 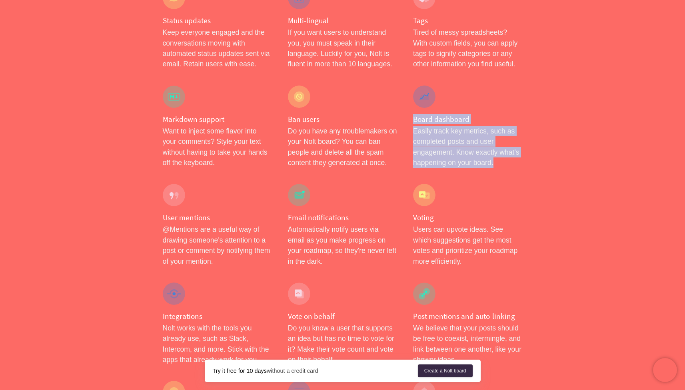 I want to click on p: Automatically notify users via email as you make progress on your roadmap, so they're never left ..., so click(x=342, y=245).